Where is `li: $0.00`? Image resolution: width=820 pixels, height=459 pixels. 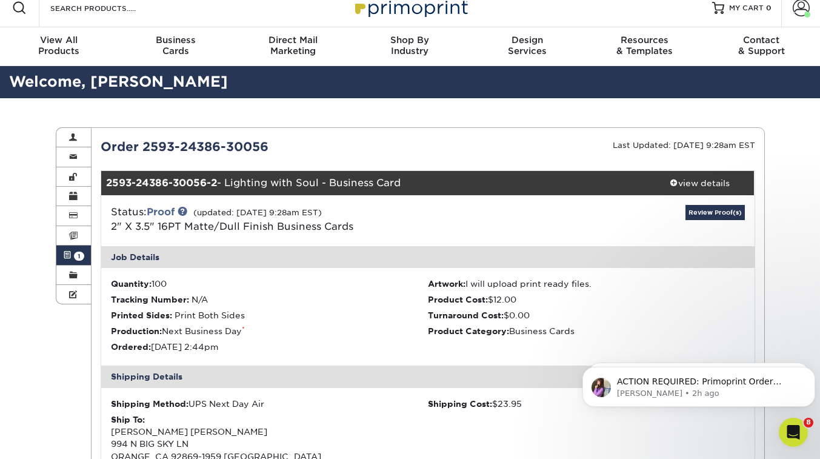
li: $0.00 is located at coordinates (586, 315).